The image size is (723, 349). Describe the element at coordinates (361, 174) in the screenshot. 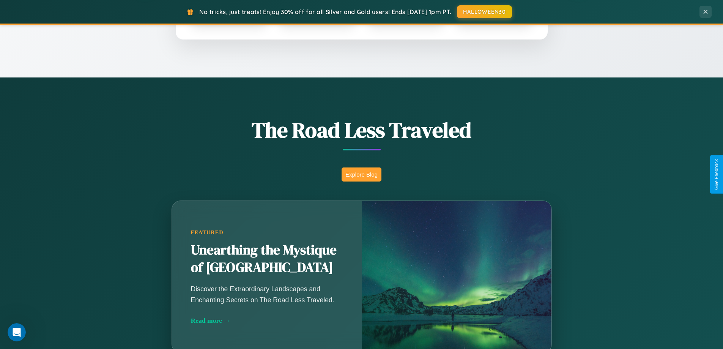

I see `button: Explore Blog` at that location.